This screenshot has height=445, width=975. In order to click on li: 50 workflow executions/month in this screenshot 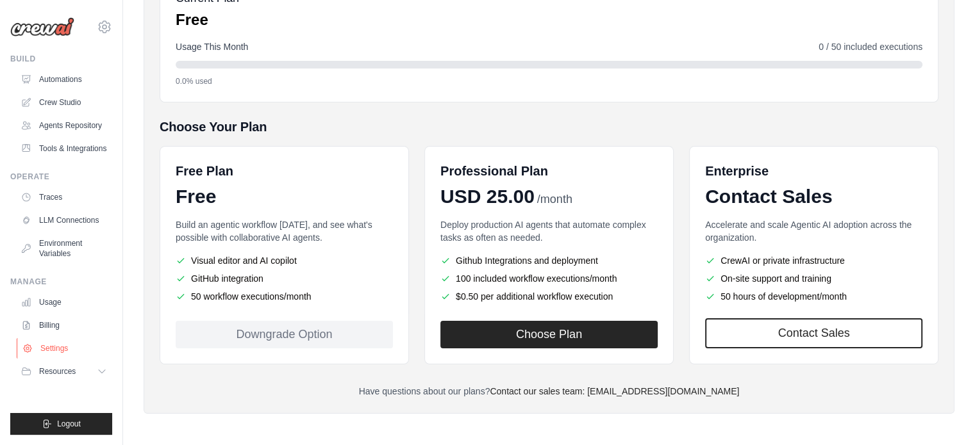, I will do `click(284, 297)`.